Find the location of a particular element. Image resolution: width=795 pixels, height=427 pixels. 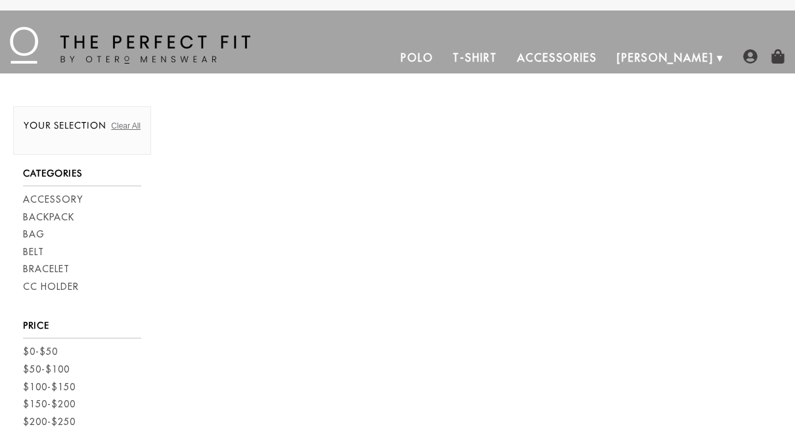

a: $100-$150 is located at coordinates (49, 387).